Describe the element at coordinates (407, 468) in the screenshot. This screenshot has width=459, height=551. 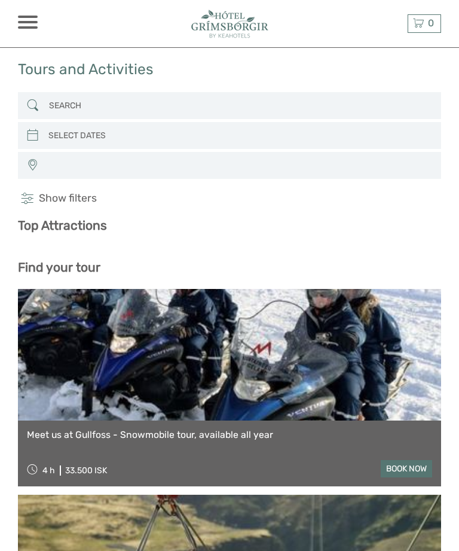
I see `a: book now` at that location.